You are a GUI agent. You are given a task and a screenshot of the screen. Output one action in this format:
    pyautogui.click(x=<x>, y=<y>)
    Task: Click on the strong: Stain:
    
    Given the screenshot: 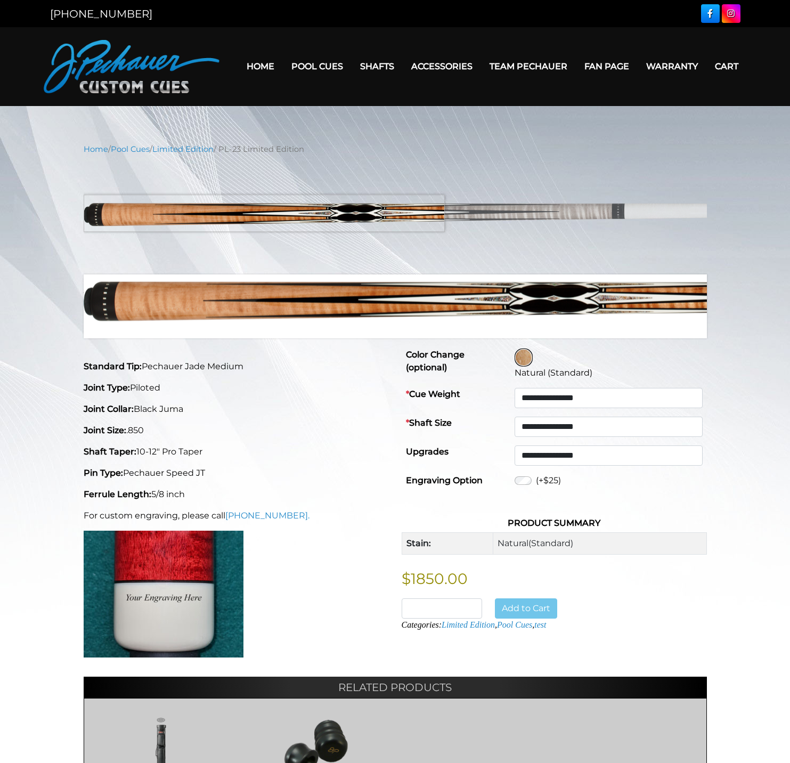 What is the action you would take?
    pyautogui.click(x=419, y=543)
    